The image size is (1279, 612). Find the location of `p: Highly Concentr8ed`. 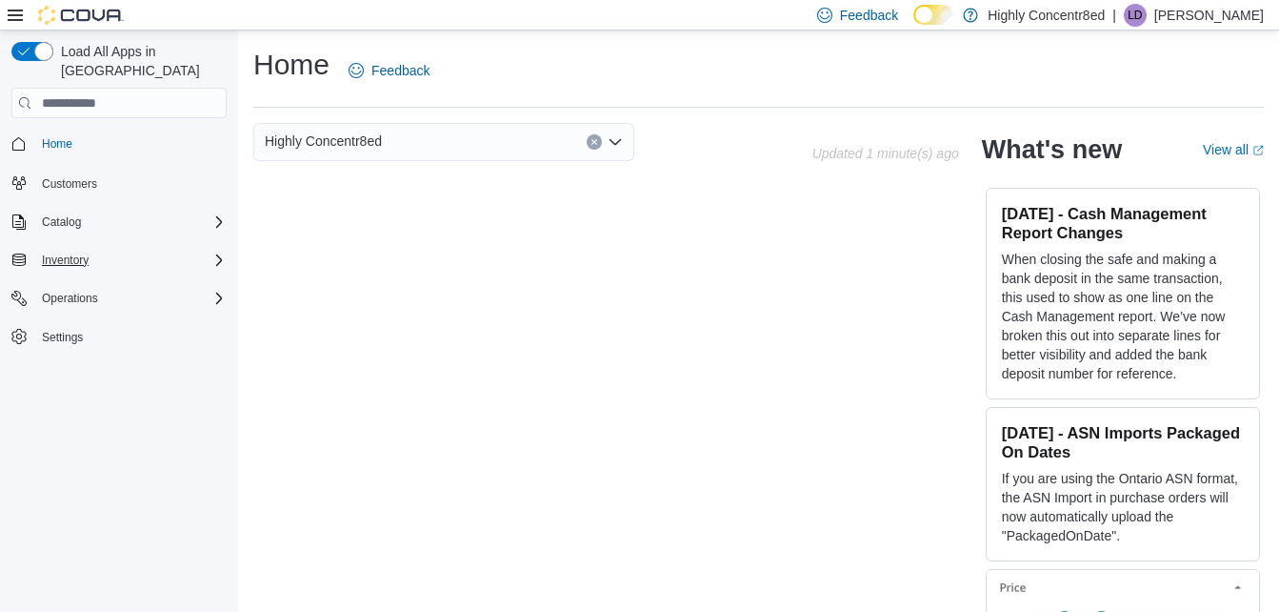

p: Highly Concentr8ed is located at coordinates (1046, 15).